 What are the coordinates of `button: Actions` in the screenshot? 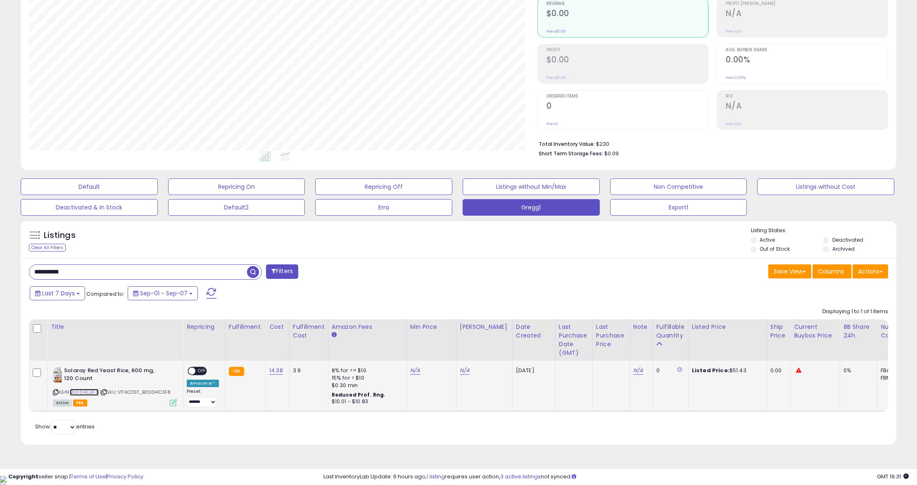 It's located at (870, 271).